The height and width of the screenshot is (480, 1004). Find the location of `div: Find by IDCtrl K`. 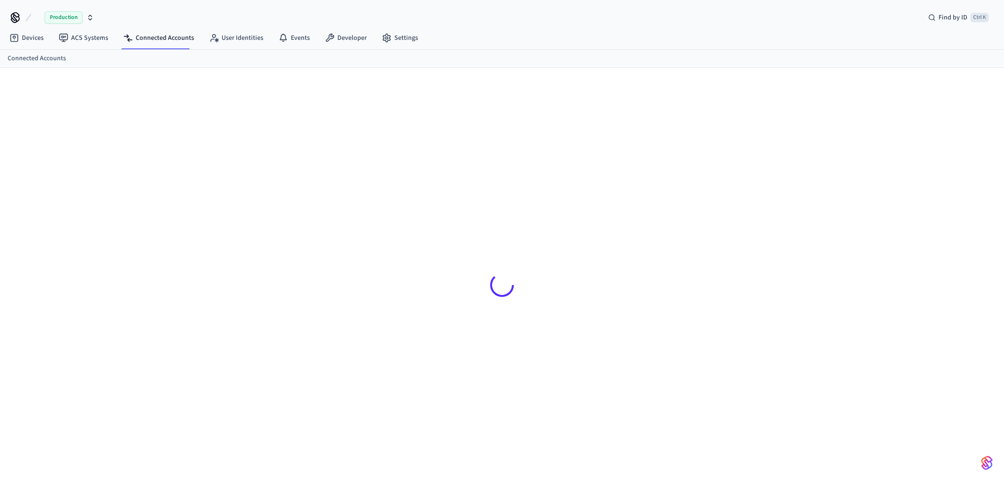

div: Find by IDCtrl K is located at coordinates (958, 18).